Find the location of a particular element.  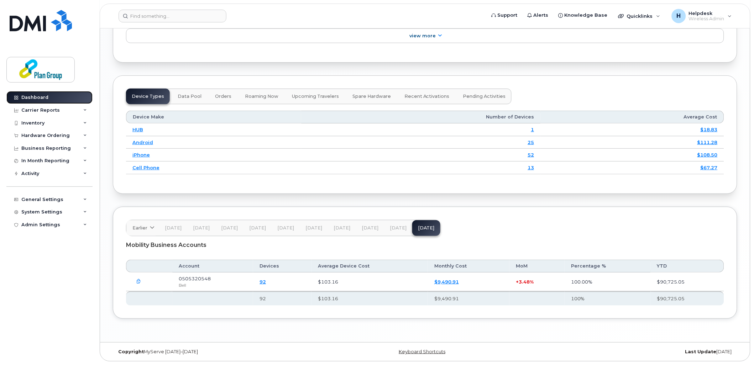

th: $103.16 is located at coordinates (370, 299).